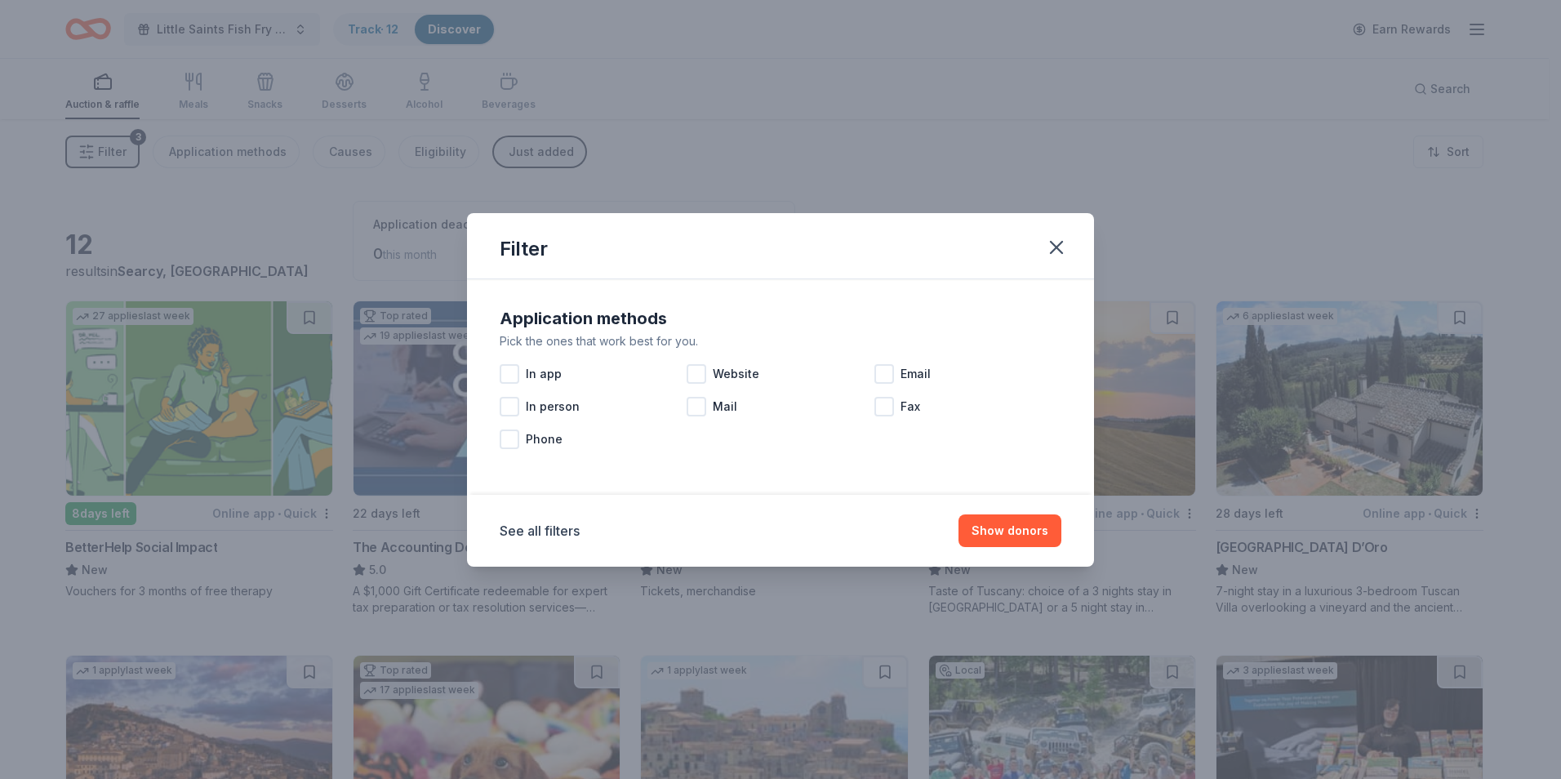 Image resolution: width=1561 pixels, height=779 pixels. What do you see at coordinates (915, 374) in the screenshot?
I see `span: Email` at bounding box center [915, 374].